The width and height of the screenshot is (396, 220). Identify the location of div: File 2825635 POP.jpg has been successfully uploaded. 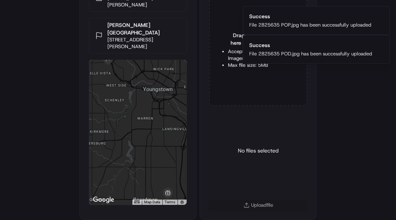
(310, 25).